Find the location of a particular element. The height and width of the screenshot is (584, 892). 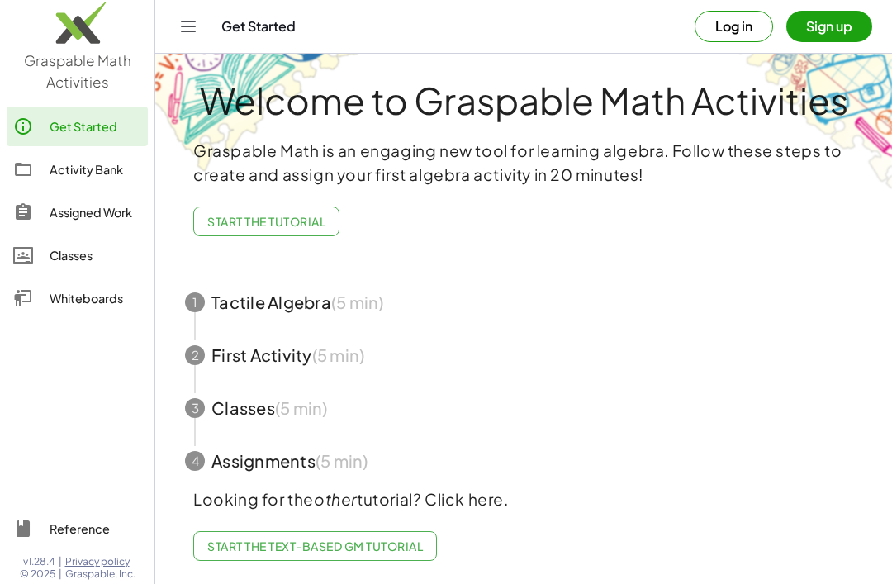

a: Whiteboards is located at coordinates (77, 298).